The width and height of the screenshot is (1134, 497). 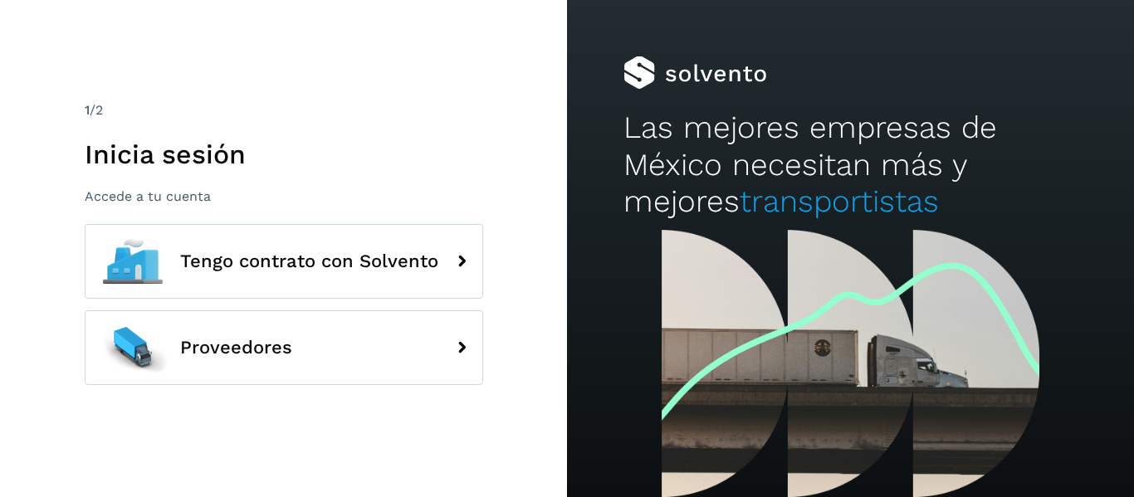 I want to click on div: /2, so click(x=284, y=110).